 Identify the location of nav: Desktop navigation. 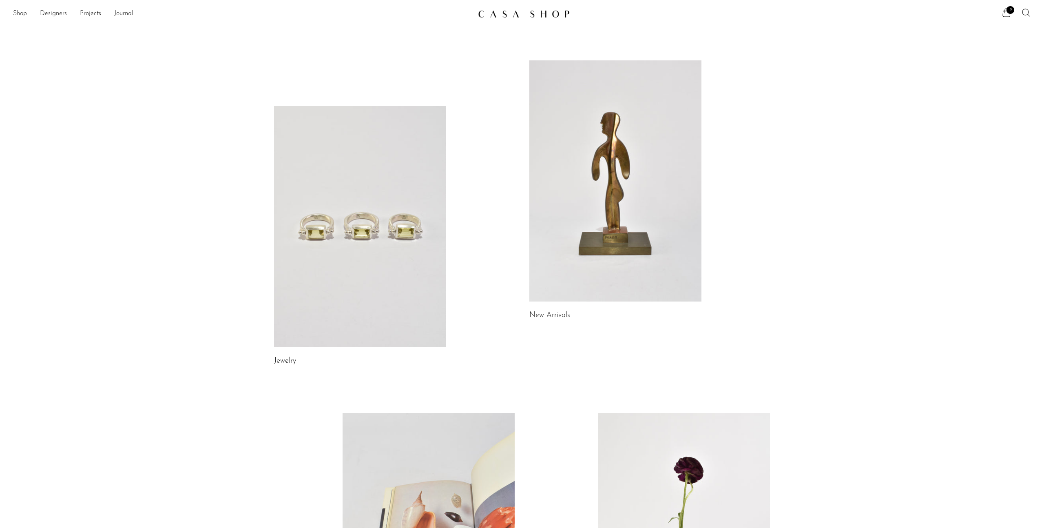
(242, 14).